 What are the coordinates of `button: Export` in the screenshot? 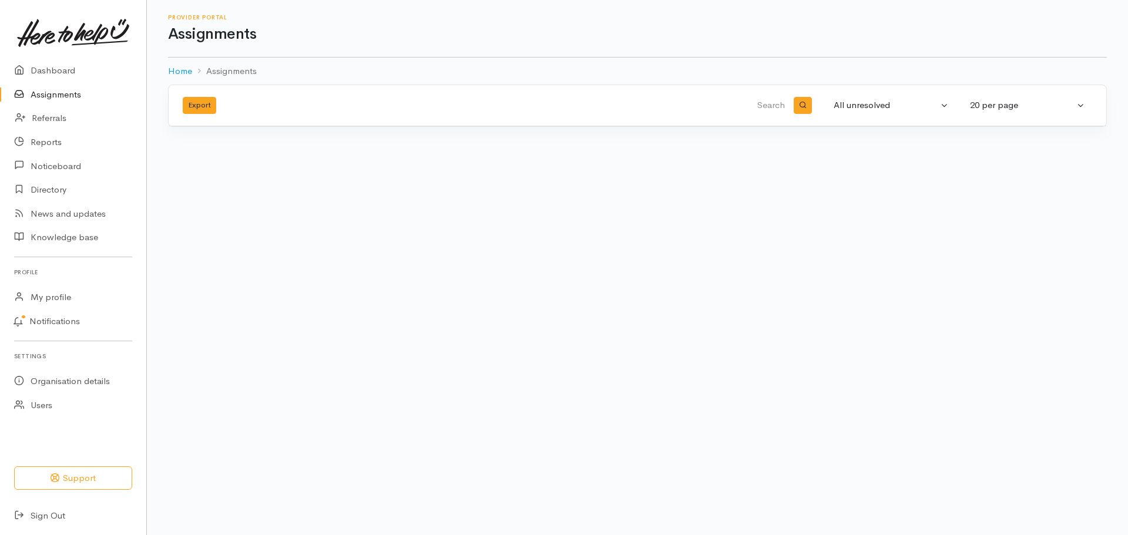 It's located at (199, 105).